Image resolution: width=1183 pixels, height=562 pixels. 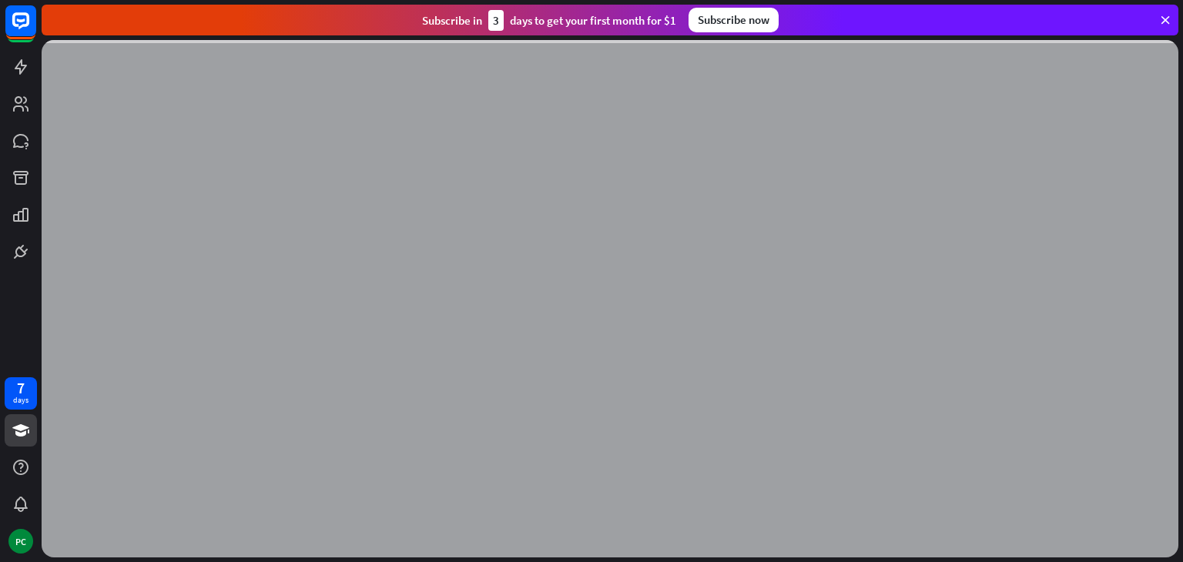 I want to click on div: days, so click(x=21, y=401).